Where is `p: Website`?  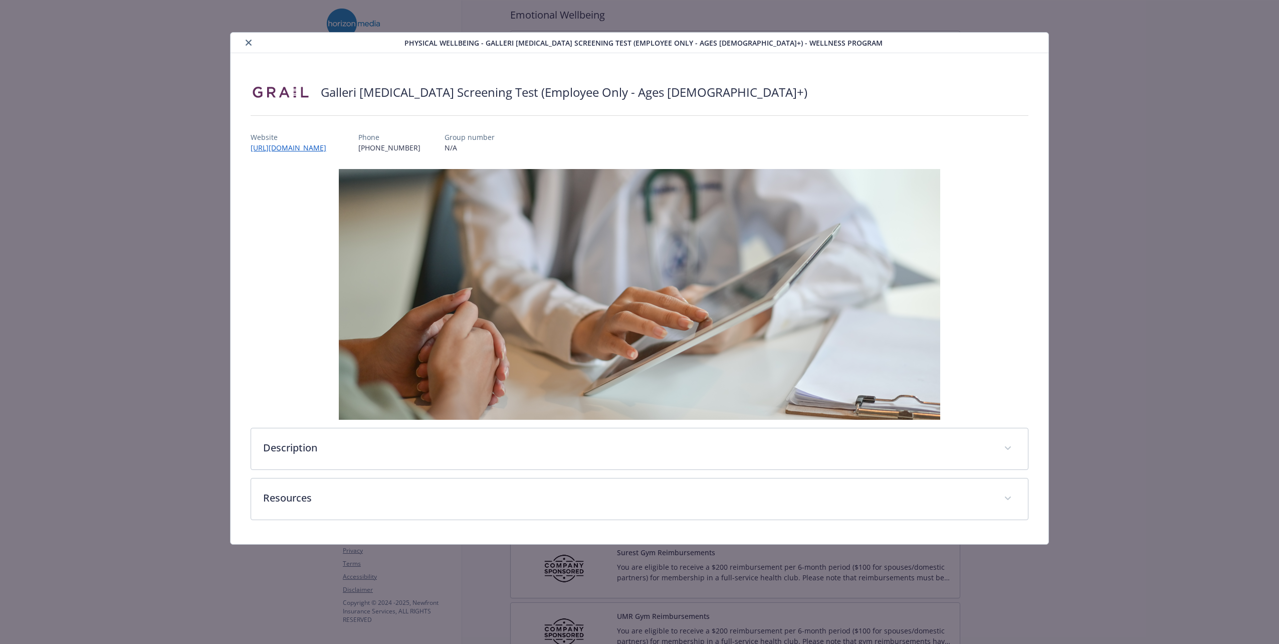
p: Website is located at coordinates (292, 137).